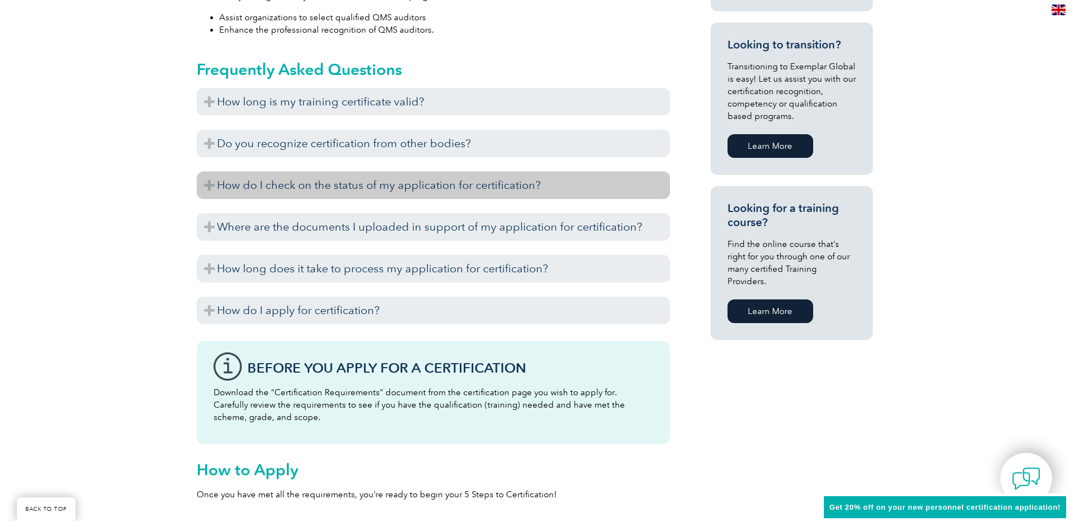  What do you see at coordinates (792, 91) in the screenshot?
I see `p: Transitioning to Exemplar Global is easy! Let us assist you with our certification recognition, c...` at bounding box center [792, 91].